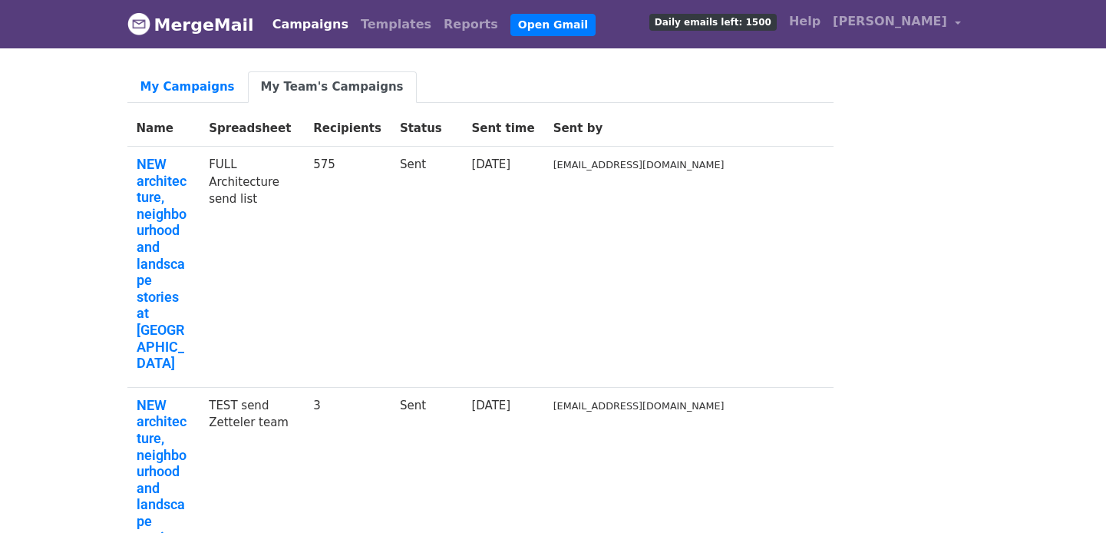 The image size is (1106, 533). What do you see at coordinates (164, 128) in the screenshot?
I see `th: Name` at bounding box center [164, 128].